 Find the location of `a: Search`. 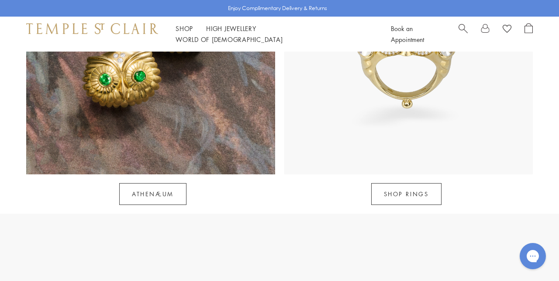

a: Search is located at coordinates (463, 34).